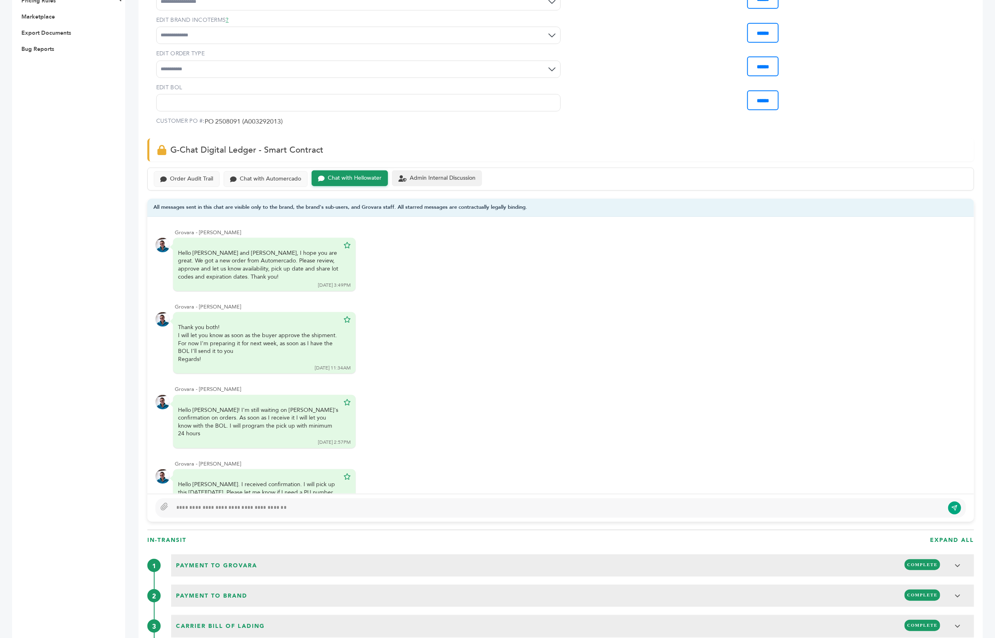 Image resolution: width=995 pixels, height=638 pixels. I want to click on label: EDIT ORDER TYPE, so click(358, 54).